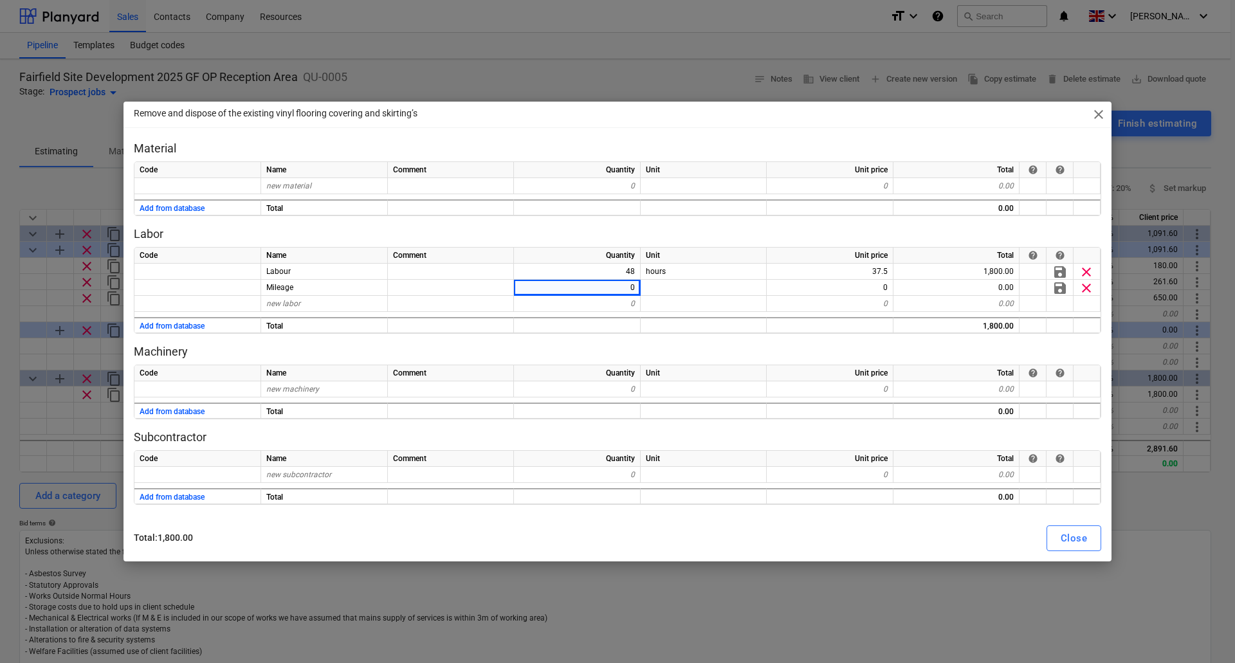 This screenshot has height=663, width=1235. I want to click on p: Subcontractor, so click(618, 437).